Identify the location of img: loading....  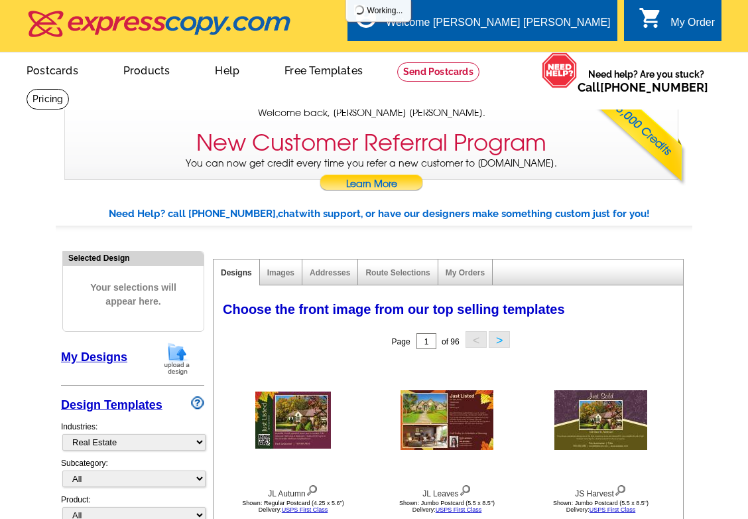
(360, 10).